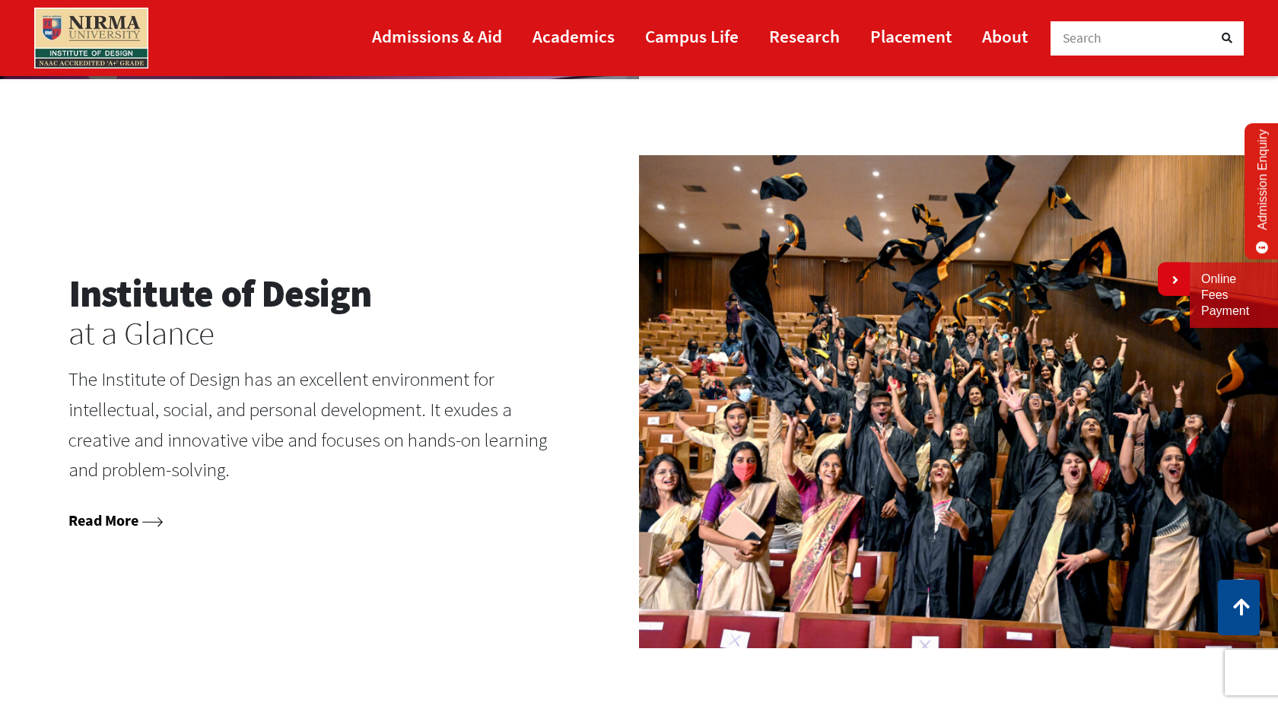  What do you see at coordinates (320, 332) in the screenshot?
I see `h3: at a Glance` at bounding box center [320, 332].